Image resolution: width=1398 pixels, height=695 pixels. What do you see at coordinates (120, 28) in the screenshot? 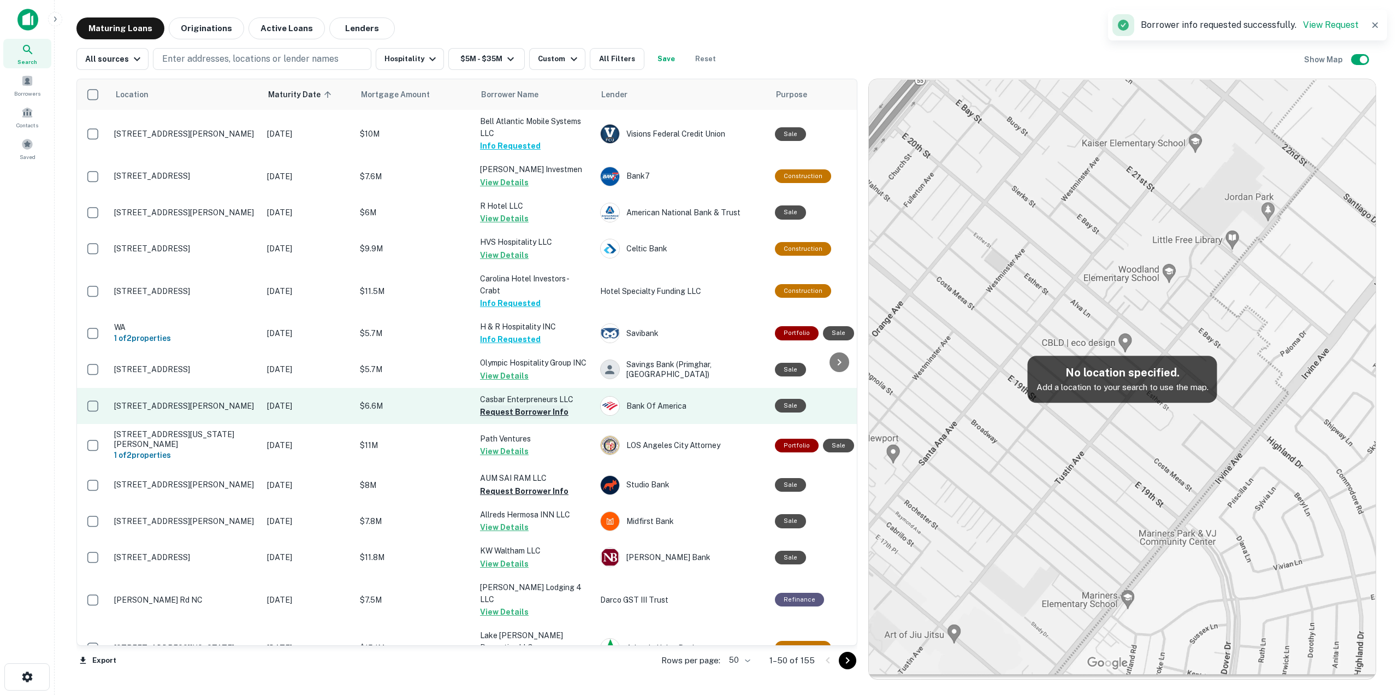
I see `button: Maturing Loans` at bounding box center [120, 28].